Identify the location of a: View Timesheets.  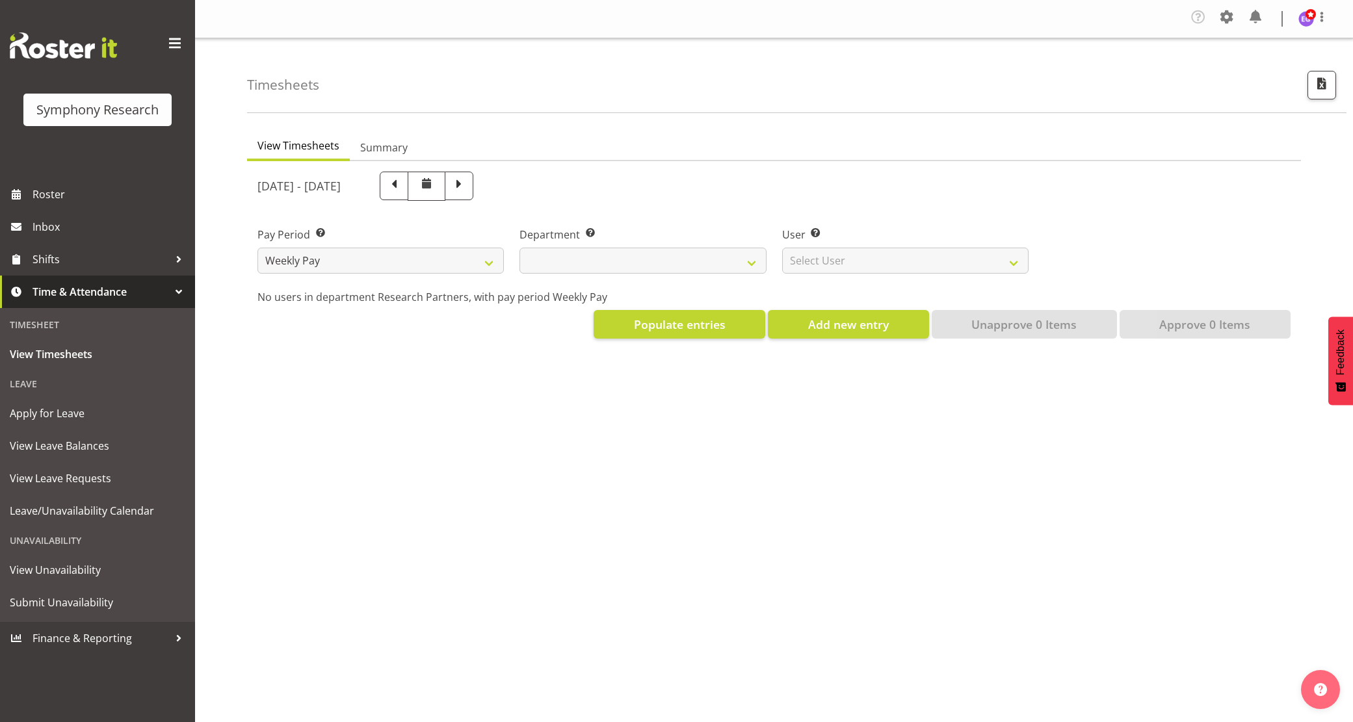
(98, 354).